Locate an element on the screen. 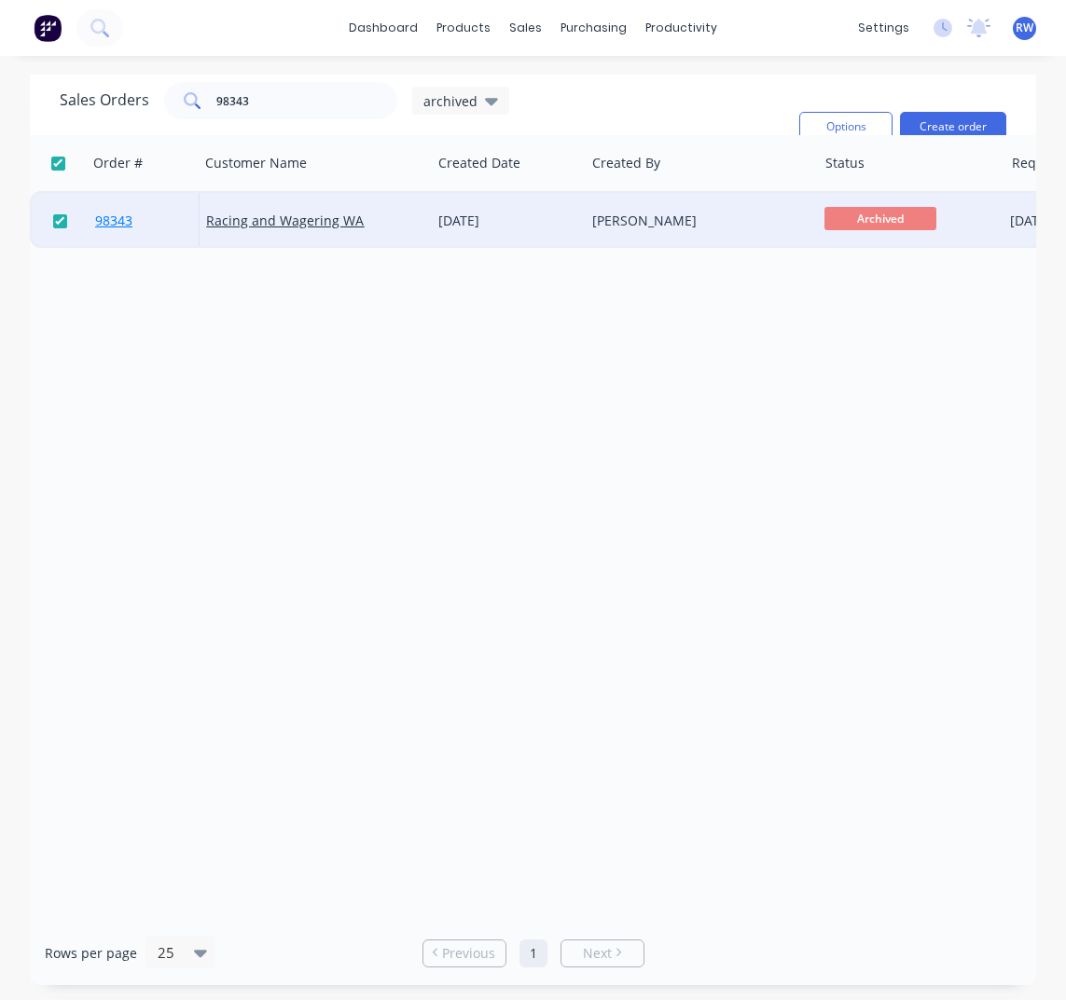 This screenshot has width=1066, height=1000. h1: Sales Orders is located at coordinates (104, 100).